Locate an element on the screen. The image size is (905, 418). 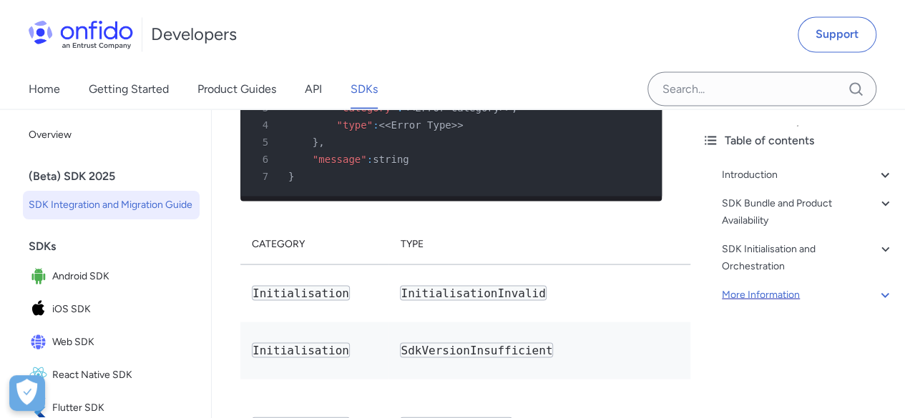
span: <<Error category>> is located at coordinates (457, 107).